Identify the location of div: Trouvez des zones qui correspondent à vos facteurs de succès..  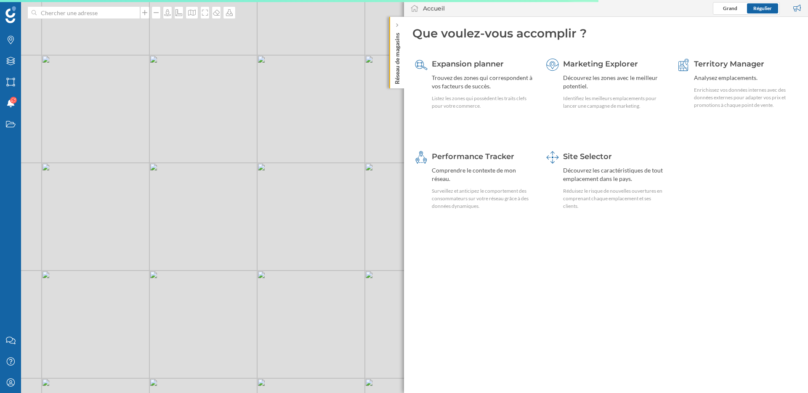
(483, 82).